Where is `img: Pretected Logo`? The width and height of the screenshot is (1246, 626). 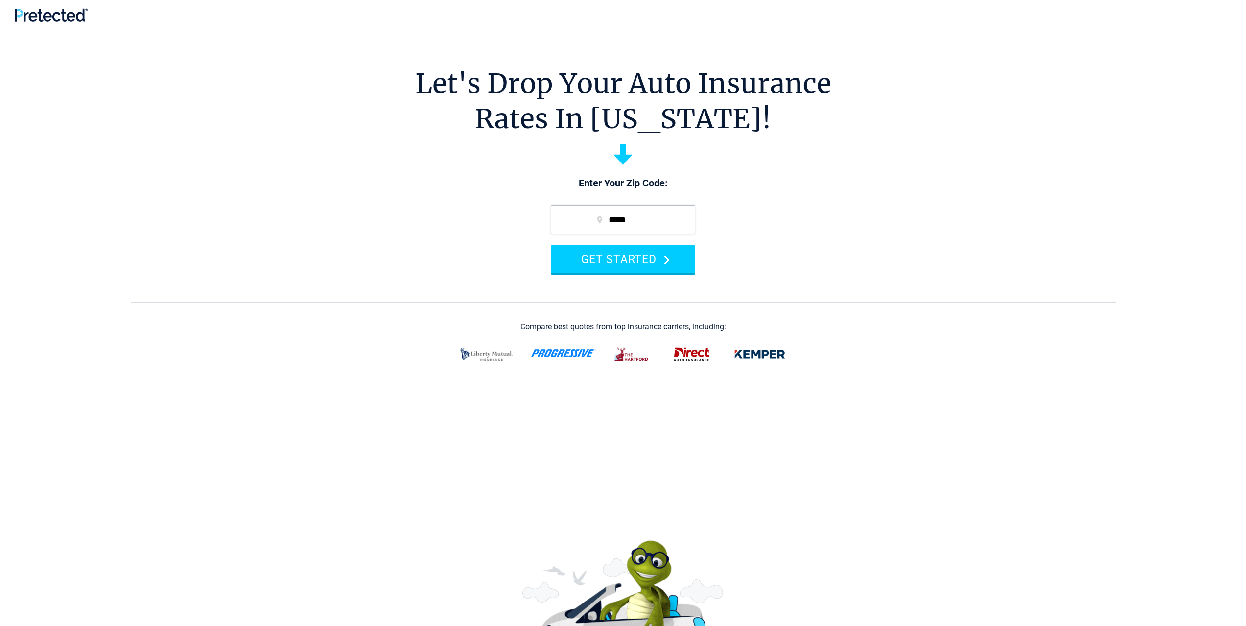
img: Pretected Logo is located at coordinates (51, 15).